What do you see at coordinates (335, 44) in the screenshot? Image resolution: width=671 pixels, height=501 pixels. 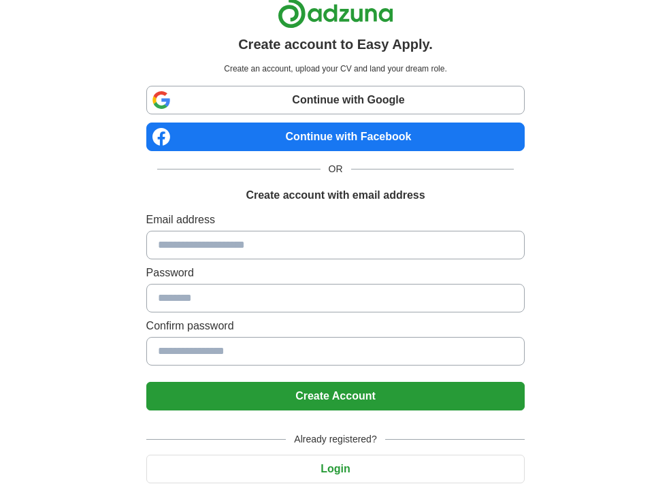 I see `h1: Create account to Easy Apply.` at bounding box center [335, 44].